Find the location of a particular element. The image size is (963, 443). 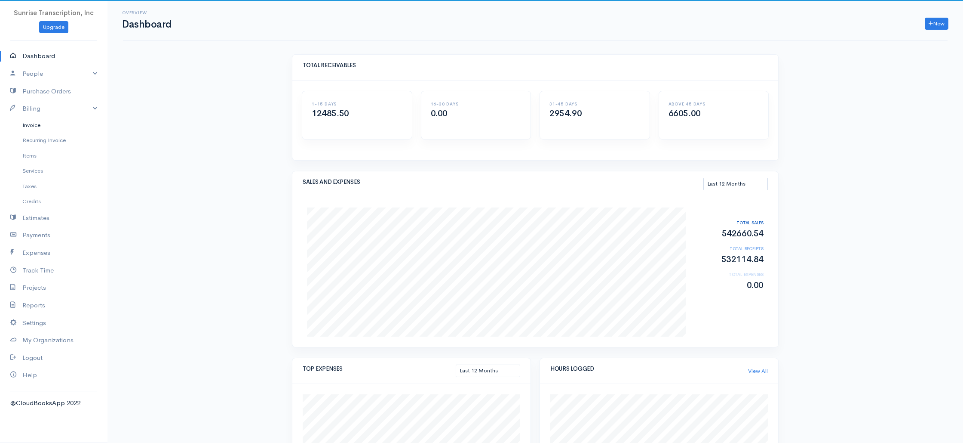

span: 6605.00 is located at coordinates (685, 113).